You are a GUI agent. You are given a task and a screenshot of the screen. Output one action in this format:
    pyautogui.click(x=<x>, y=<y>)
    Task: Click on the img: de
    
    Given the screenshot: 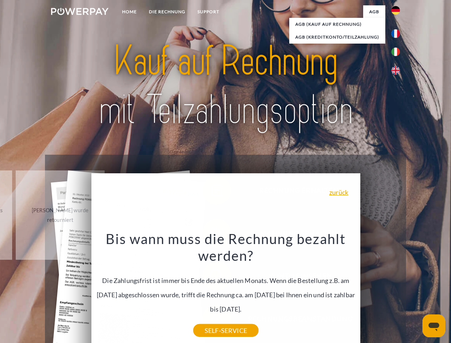 What is the action you would take?
    pyautogui.click(x=396, y=10)
    